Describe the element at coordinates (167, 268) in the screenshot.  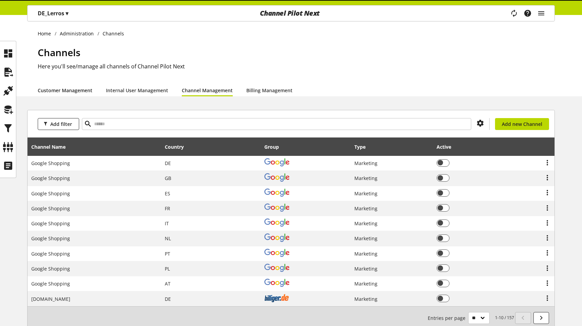
I see `span: Poland` at that location.